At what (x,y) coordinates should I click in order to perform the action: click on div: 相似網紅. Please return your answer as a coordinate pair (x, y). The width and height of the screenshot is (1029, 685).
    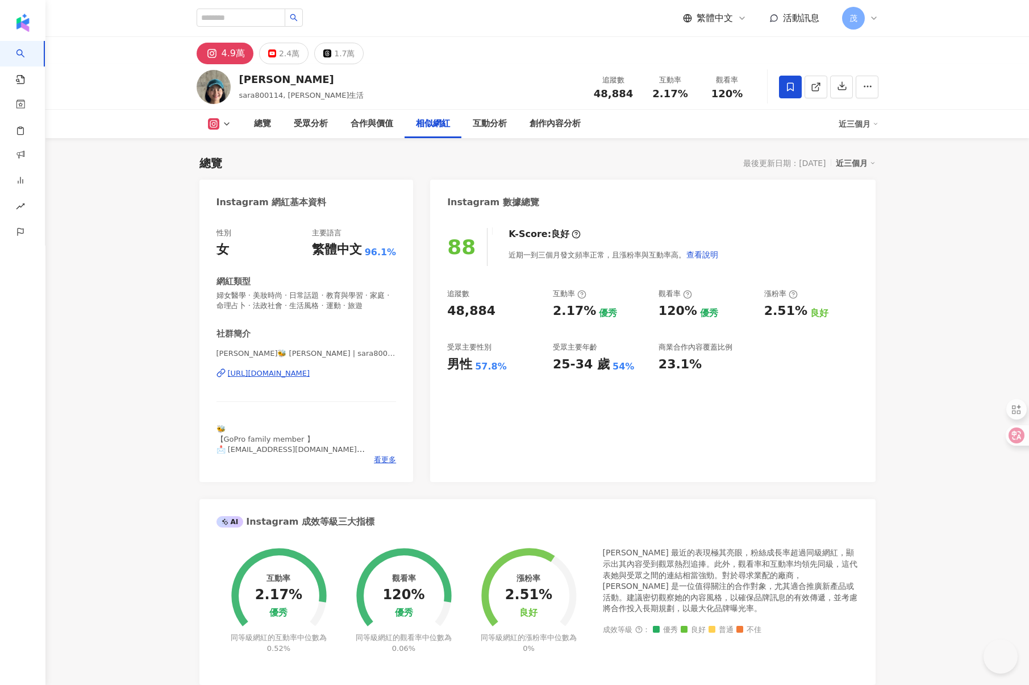
    Looking at the image, I should click on (433, 124).